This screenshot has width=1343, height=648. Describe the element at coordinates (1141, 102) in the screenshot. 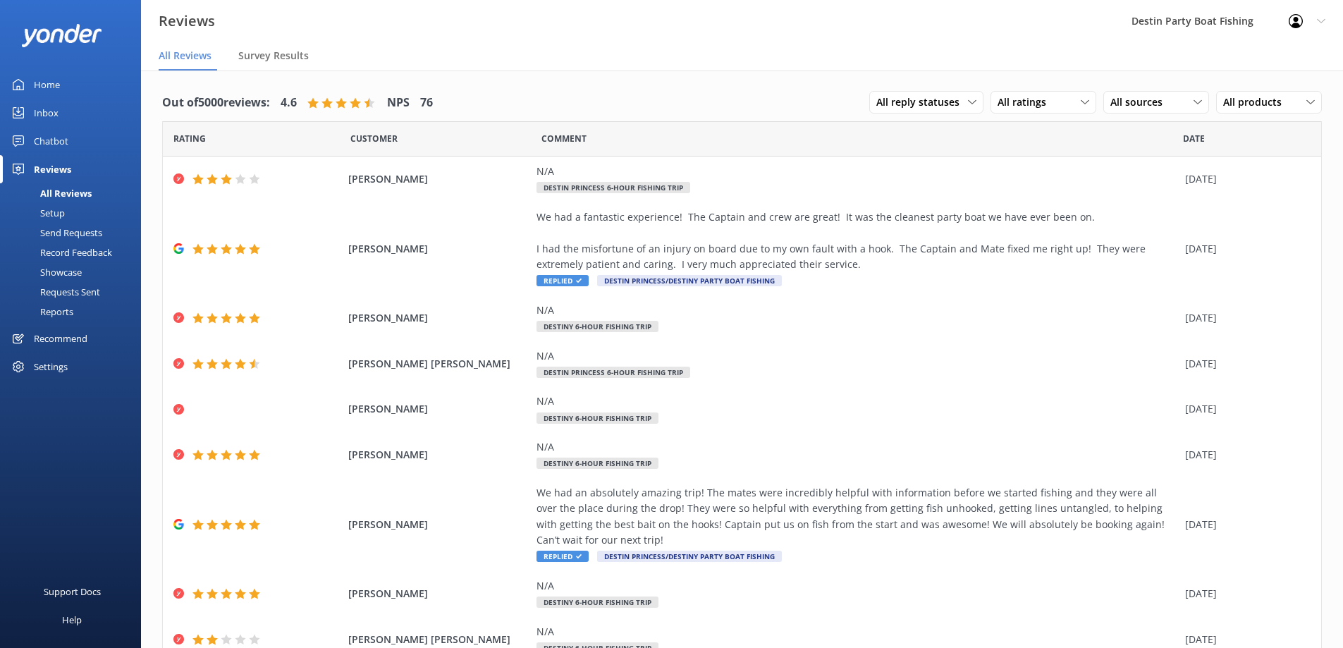

I see `span: All sources` at that location.